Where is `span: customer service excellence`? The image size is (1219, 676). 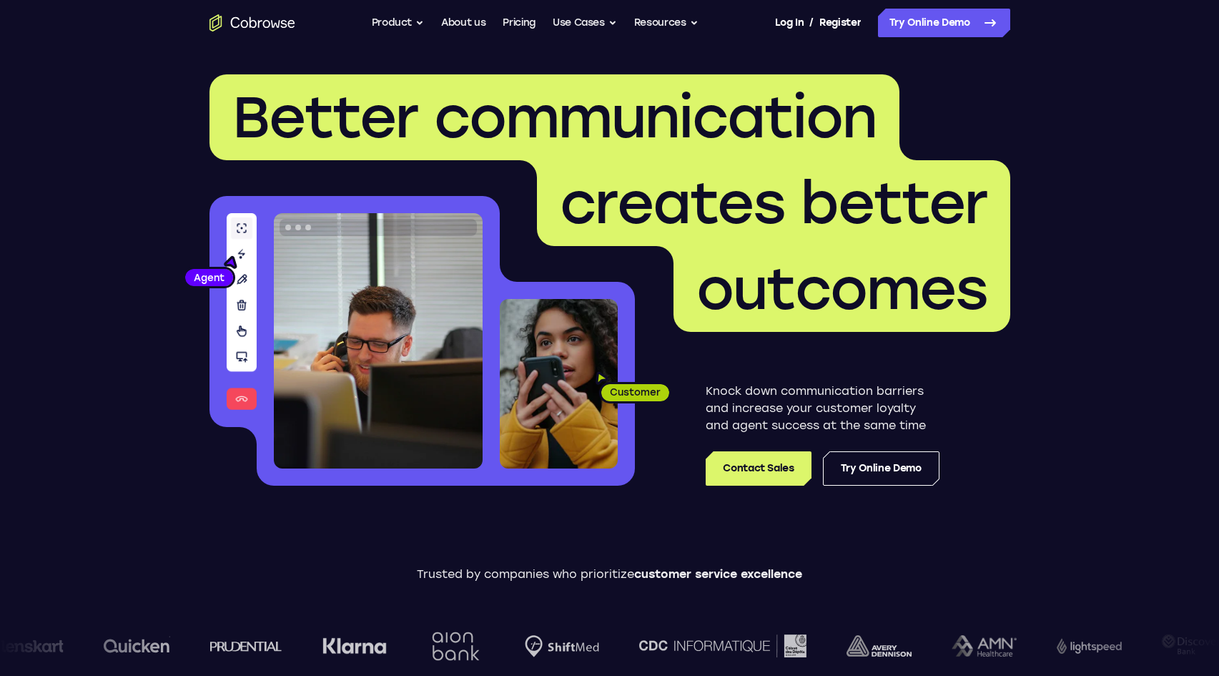 span: customer service excellence is located at coordinates (718, 573).